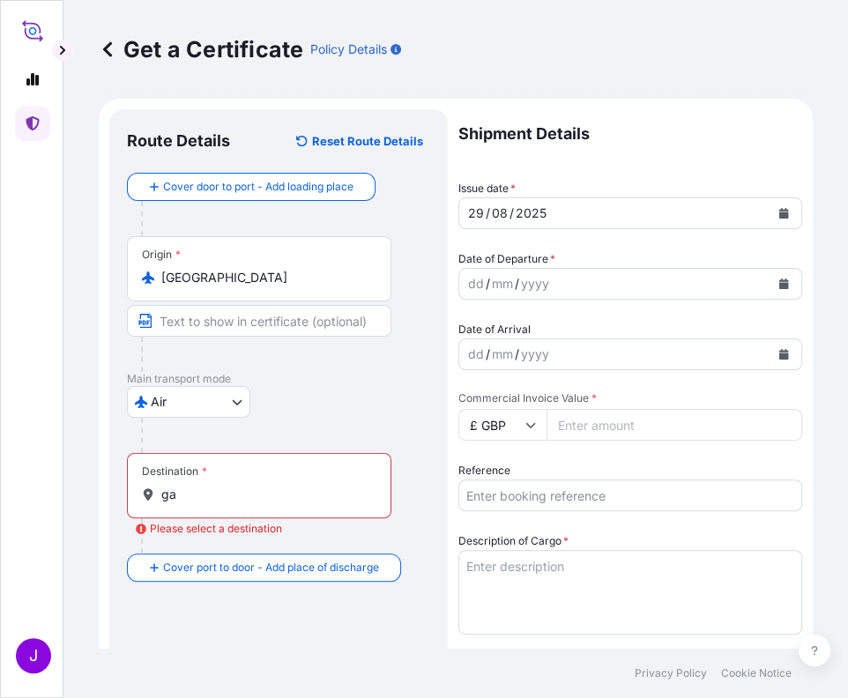 The height and width of the screenshot is (698, 848). I want to click on button: Cover door to port - Add loading place, so click(251, 187).